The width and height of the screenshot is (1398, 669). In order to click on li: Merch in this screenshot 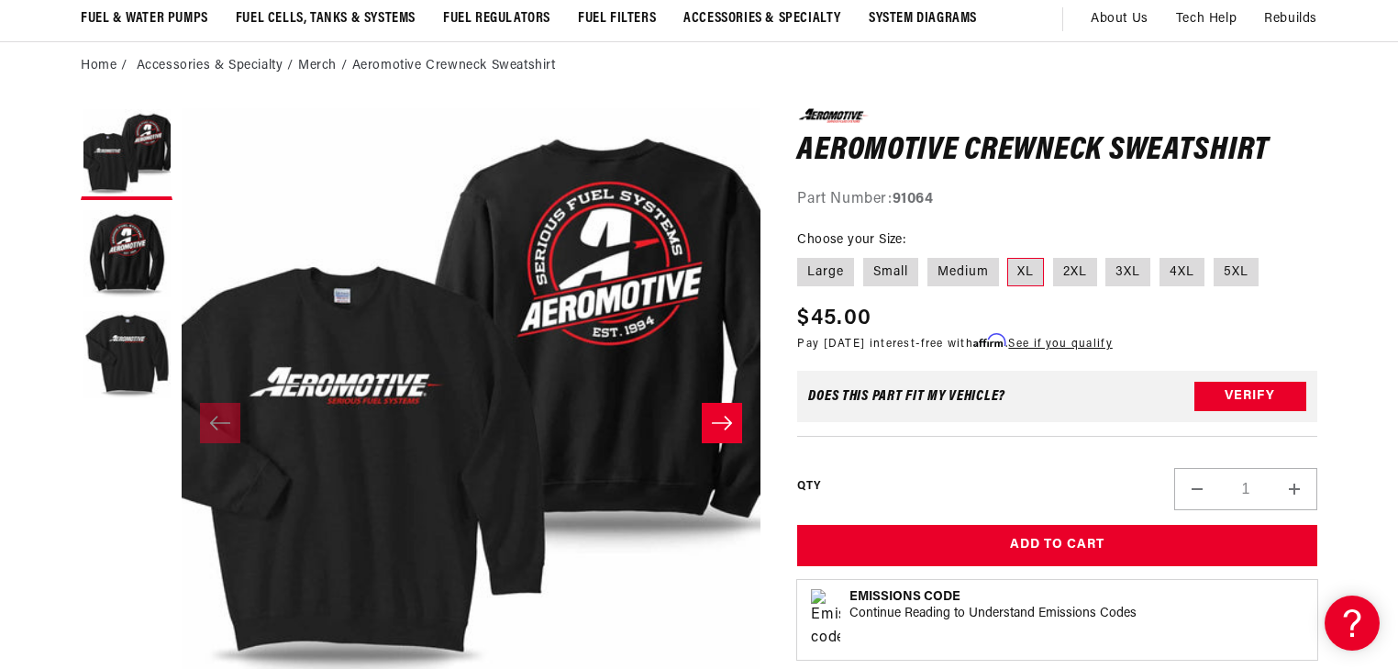, I will do `click(325, 66)`.